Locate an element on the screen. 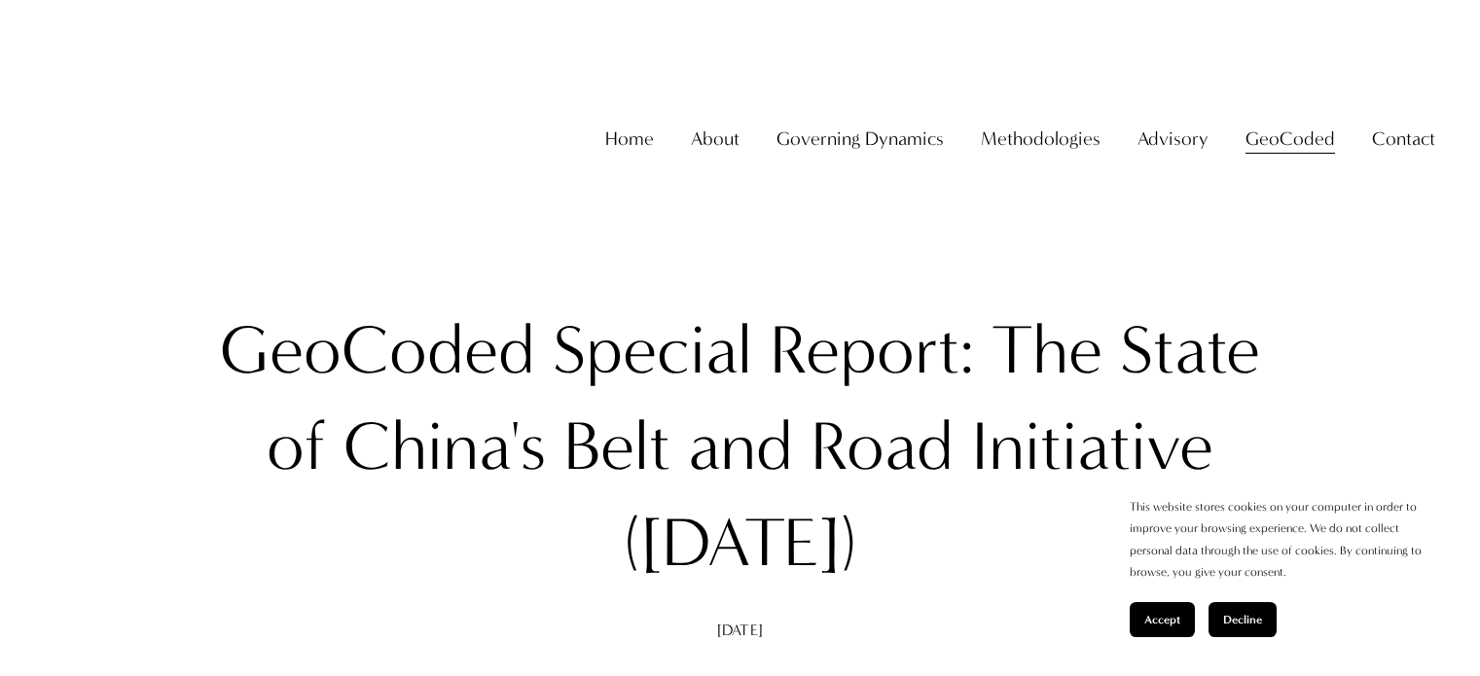 Image resolution: width=1480 pixels, height=676 pixels. p: This website stores cookies on your computer in order to improve your browsing experience. We do ... is located at coordinates (1285, 539).